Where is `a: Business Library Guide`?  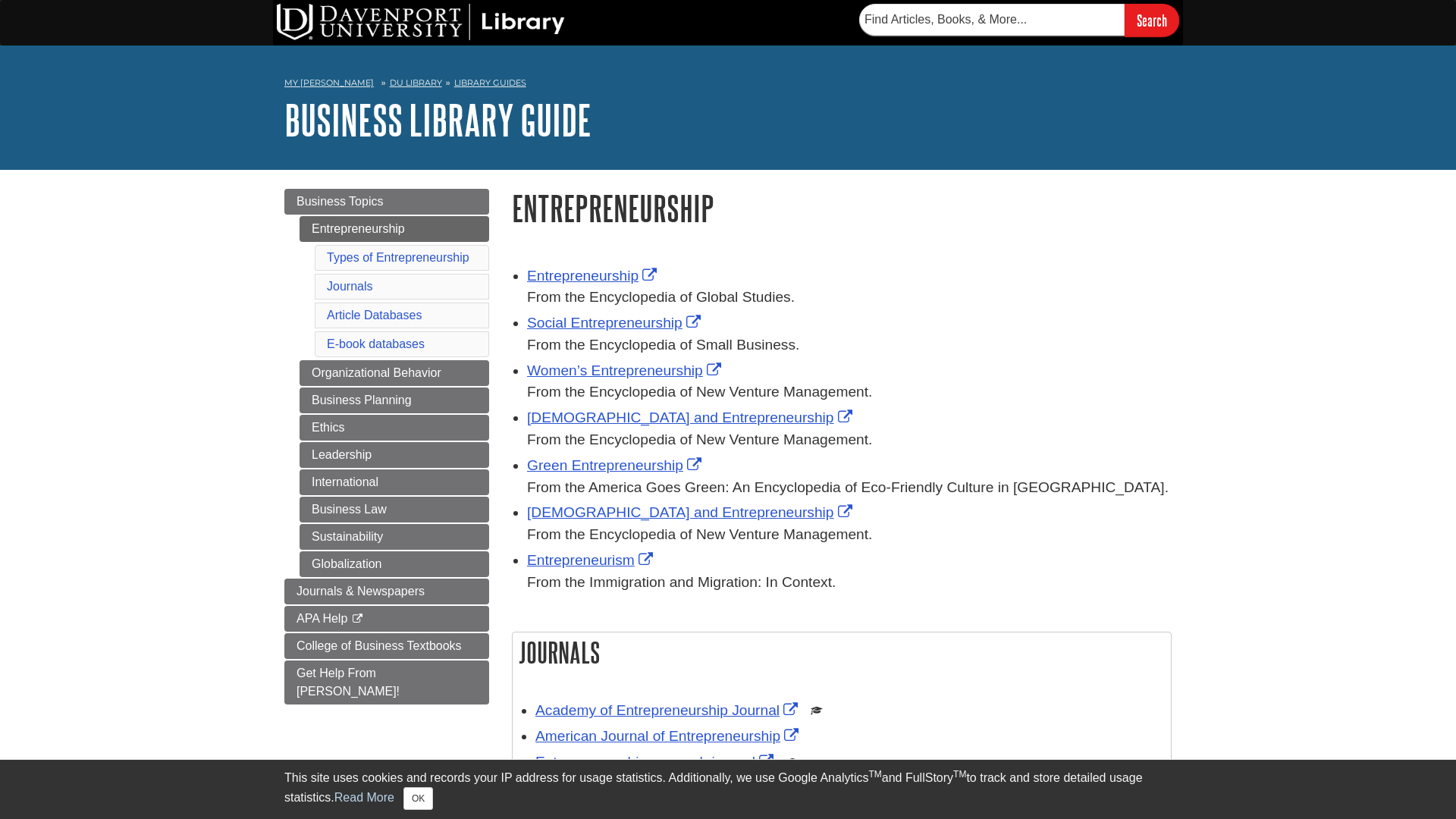
a: Business Library Guide is located at coordinates (438, 119).